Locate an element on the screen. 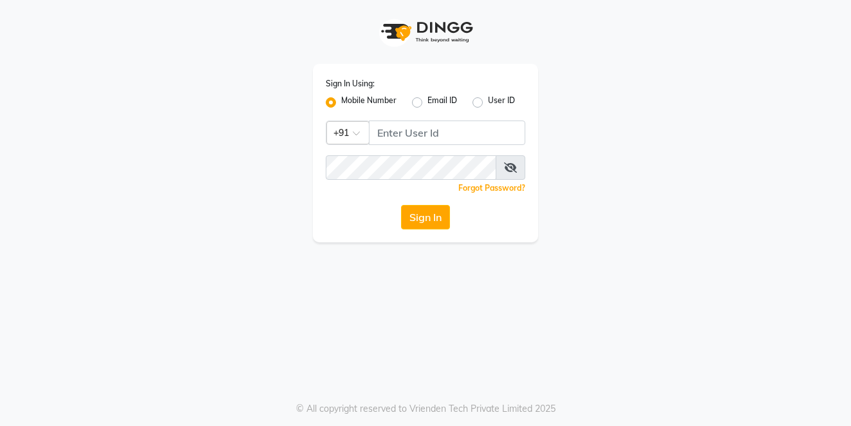  label: Email ID is located at coordinates (442, 102).